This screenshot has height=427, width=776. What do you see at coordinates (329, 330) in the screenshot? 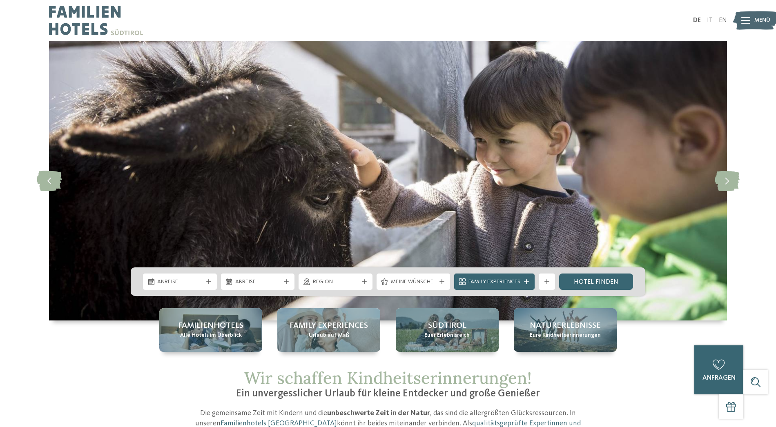
I see `a: Unsere Philosophie: nur das Beste für Kinder! Family Experiences Urlaub auf Maß` at bounding box center [329, 330].